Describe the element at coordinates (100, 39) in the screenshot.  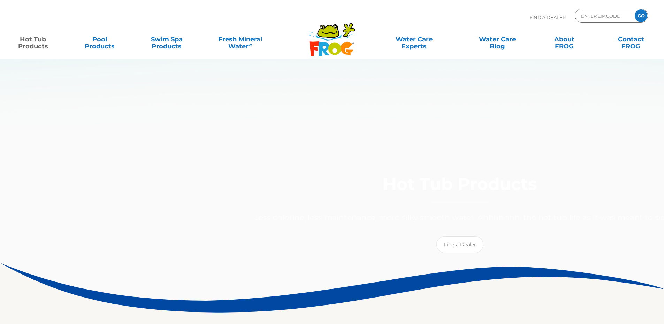
I see `a: PoolProducts` at that location.